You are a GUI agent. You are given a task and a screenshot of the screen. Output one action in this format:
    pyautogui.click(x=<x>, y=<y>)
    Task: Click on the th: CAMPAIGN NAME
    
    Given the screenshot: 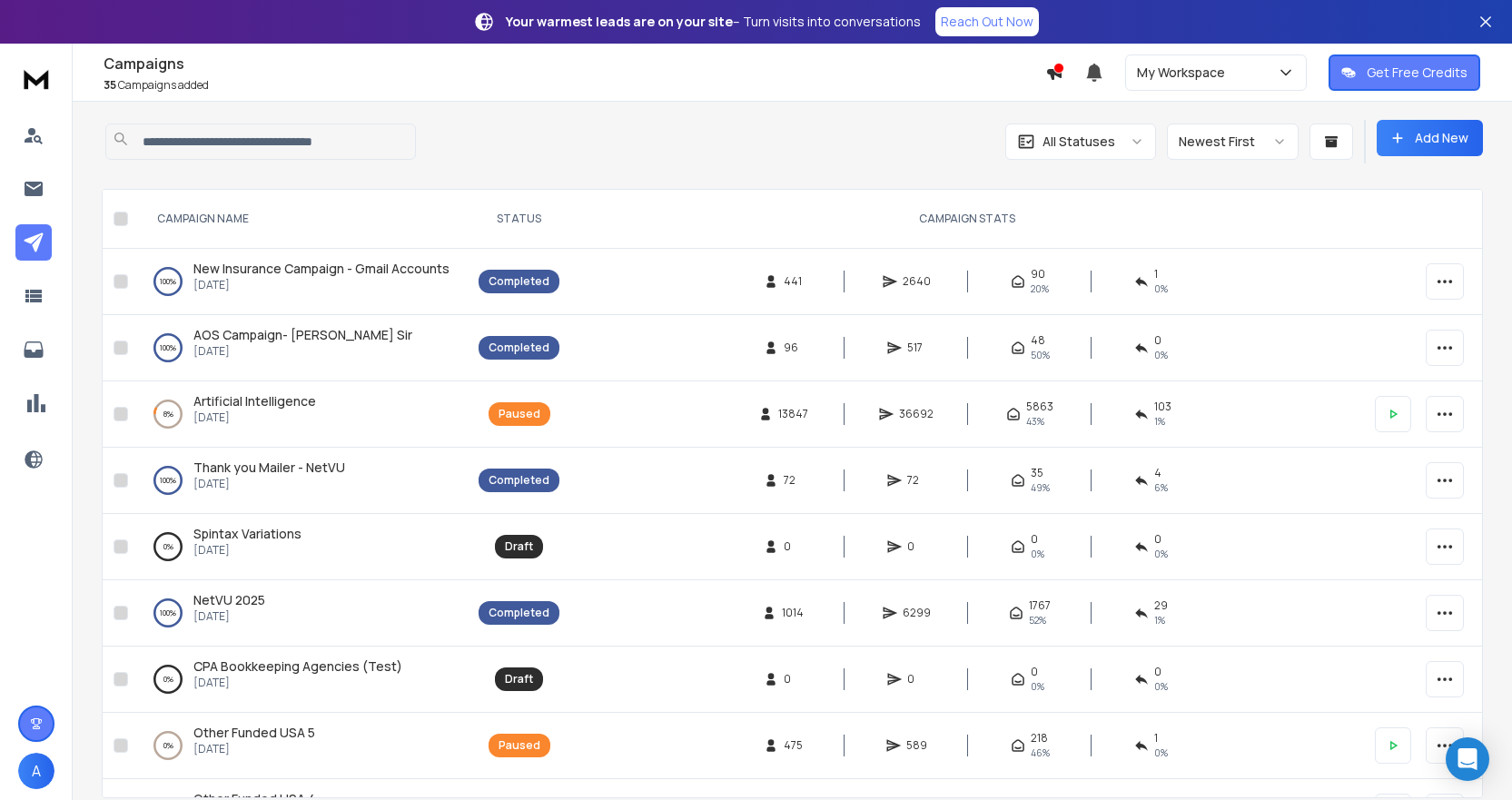 What is the action you would take?
    pyautogui.click(x=301, y=219)
    